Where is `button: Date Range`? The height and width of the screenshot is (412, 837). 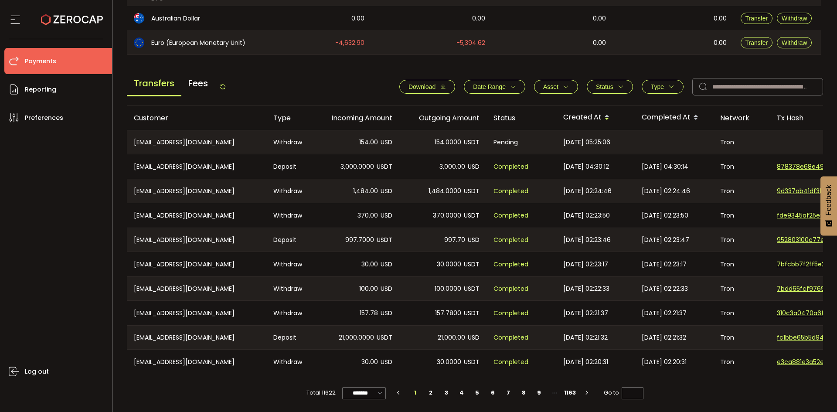
button: Date Range is located at coordinates (494, 87).